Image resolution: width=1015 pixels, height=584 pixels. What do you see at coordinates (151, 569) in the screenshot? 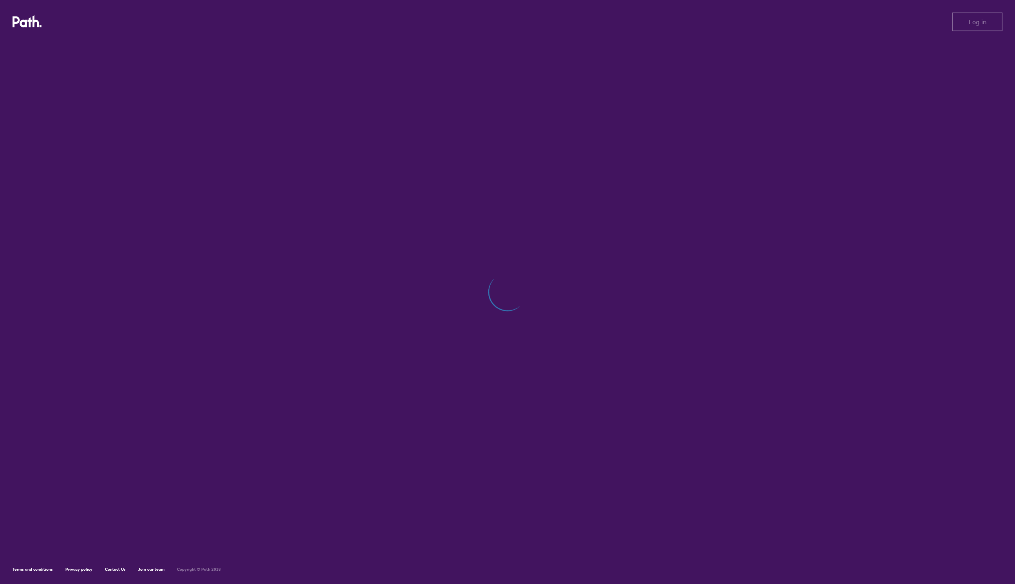
I see `a: Join our team` at bounding box center [151, 569].